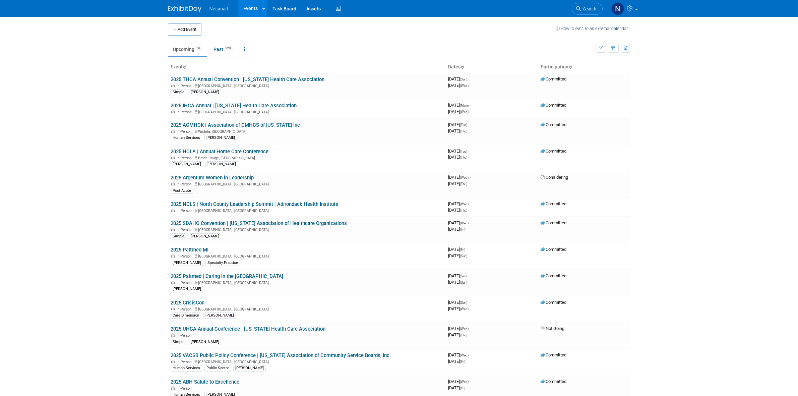  I want to click on span: (Sun), so click(464, 302).